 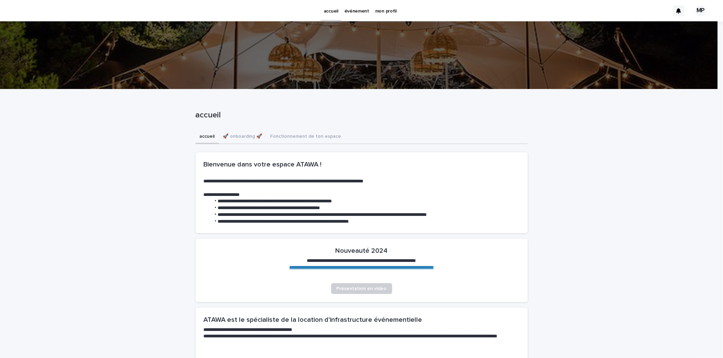 I want to click on img: Ls34BcGeRexTGTNfXpUC, so click(x=46, y=11).